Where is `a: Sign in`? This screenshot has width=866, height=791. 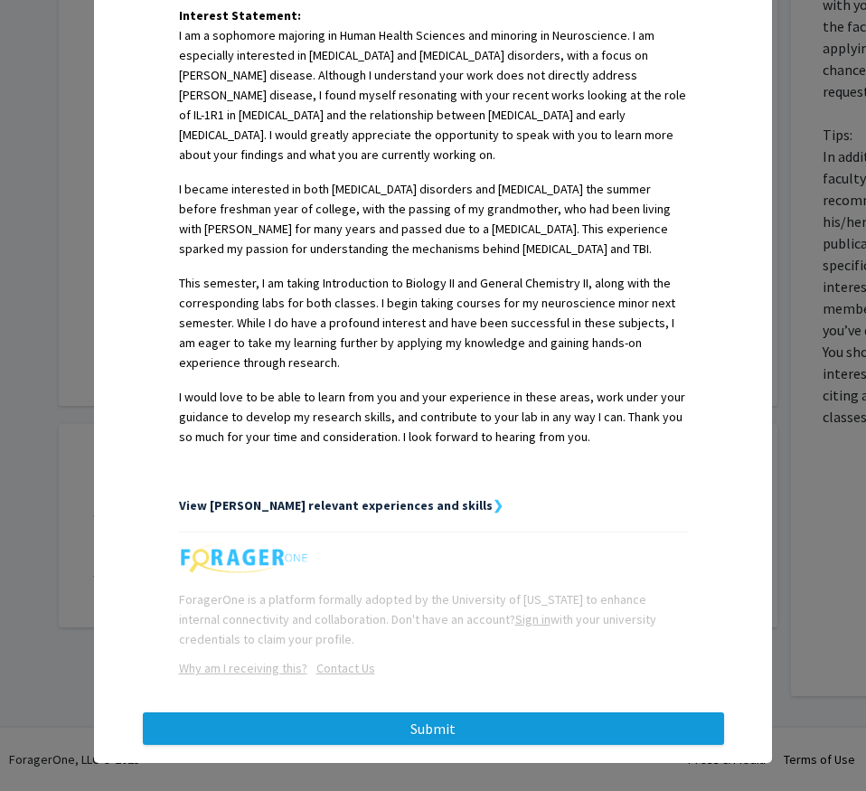
a: Sign in is located at coordinates (533, 619).